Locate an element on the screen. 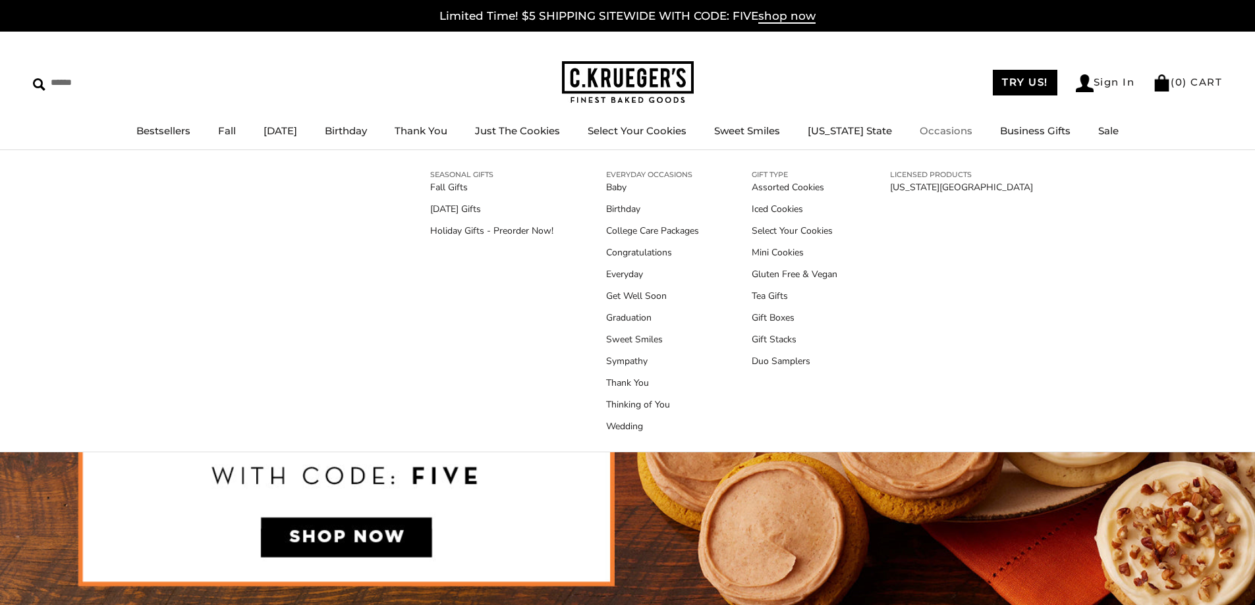 This screenshot has height=605, width=1255. a: Limited Time! $5 SHIPPING SITEWIDE WITH CODE: FIVEshop now is located at coordinates (627, 16).